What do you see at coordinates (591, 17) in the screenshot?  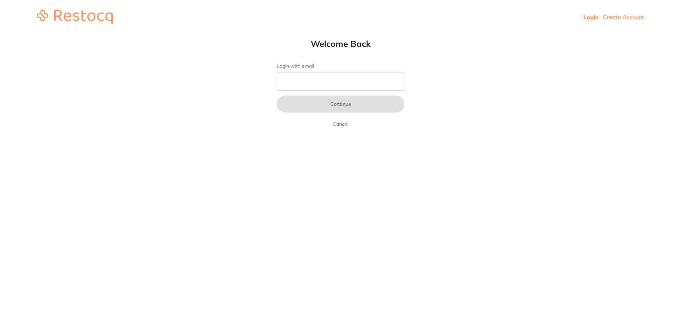 I see `a: Login` at bounding box center [591, 17].